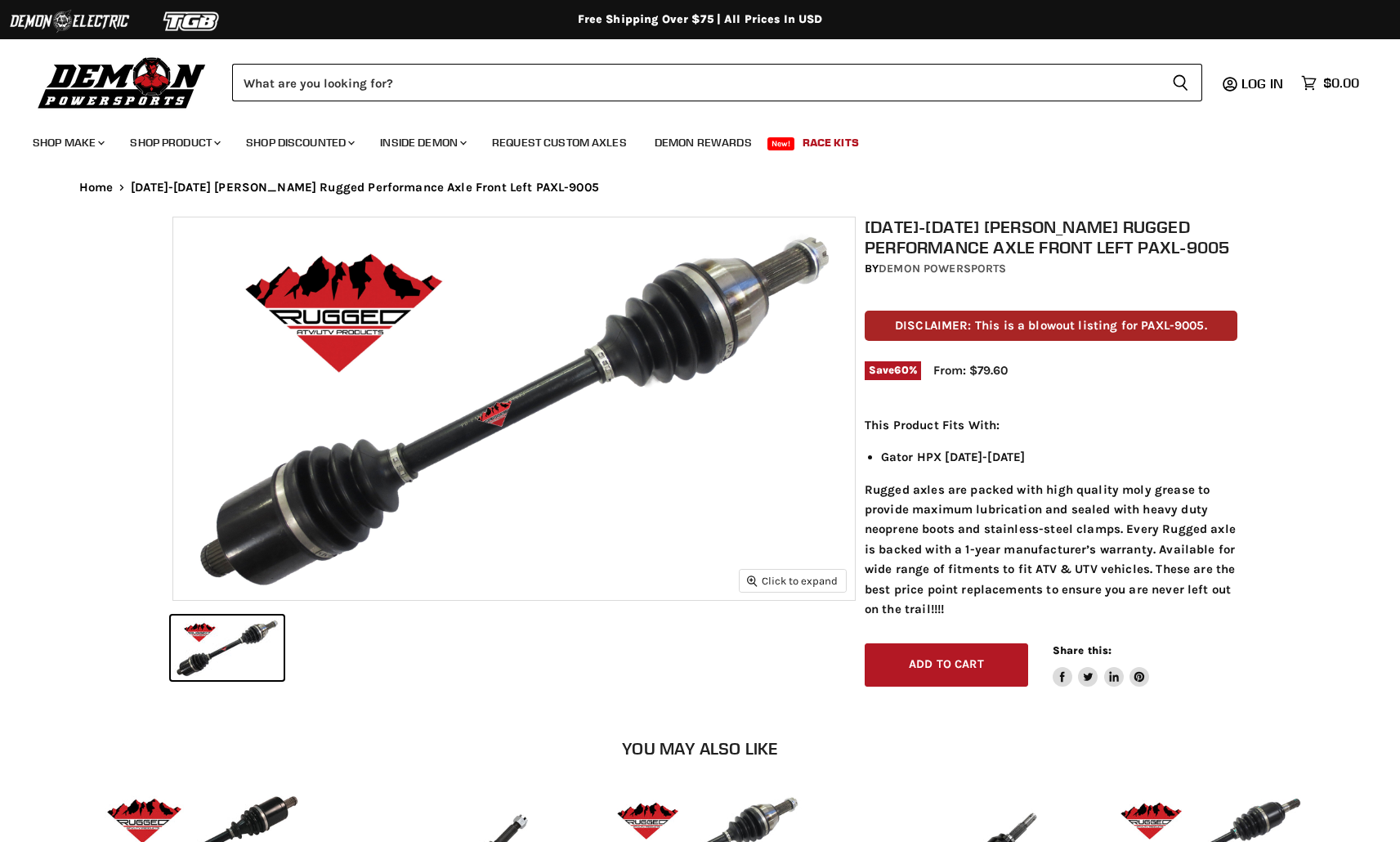  What do you see at coordinates (67, 142) in the screenshot?
I see `a: Shop Make` at bounding box center [67, 142].